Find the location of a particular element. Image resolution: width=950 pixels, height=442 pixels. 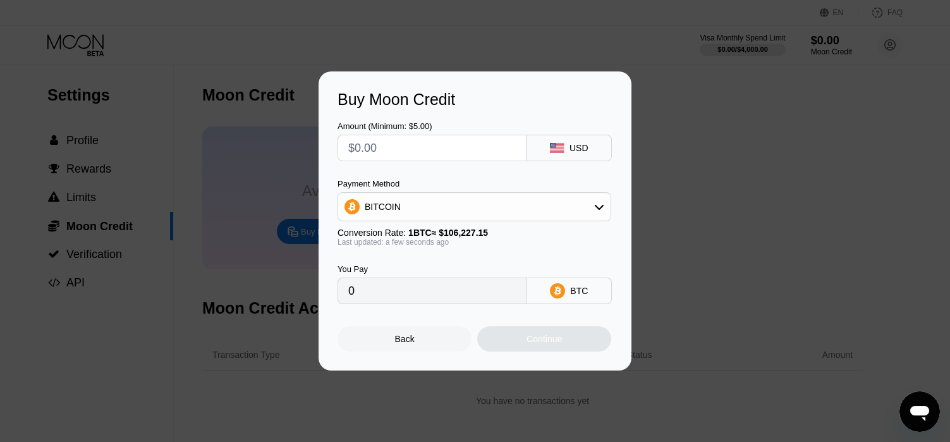

div: Amount (Minimum: $5.00) is located at coordinates (432, 126).